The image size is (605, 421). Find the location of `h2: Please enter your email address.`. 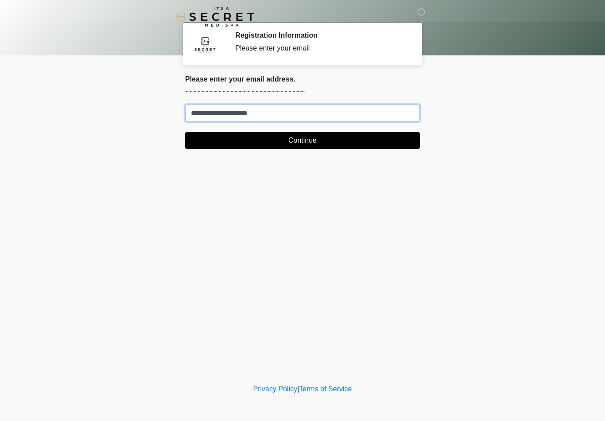

h2: Please enter your email address. is located at coordinates (302, 79).